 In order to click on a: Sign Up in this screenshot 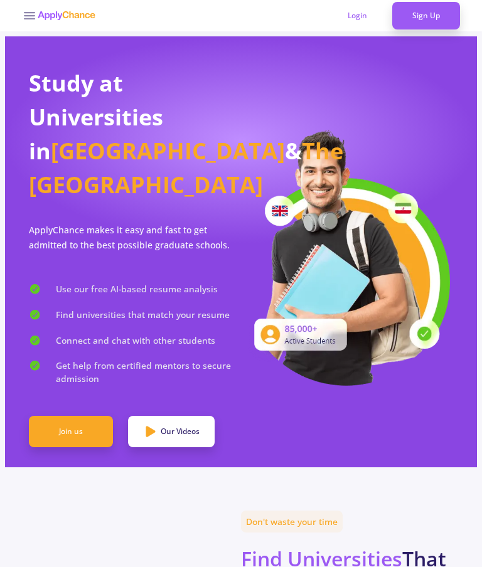, I will do `click(426, 16)`.